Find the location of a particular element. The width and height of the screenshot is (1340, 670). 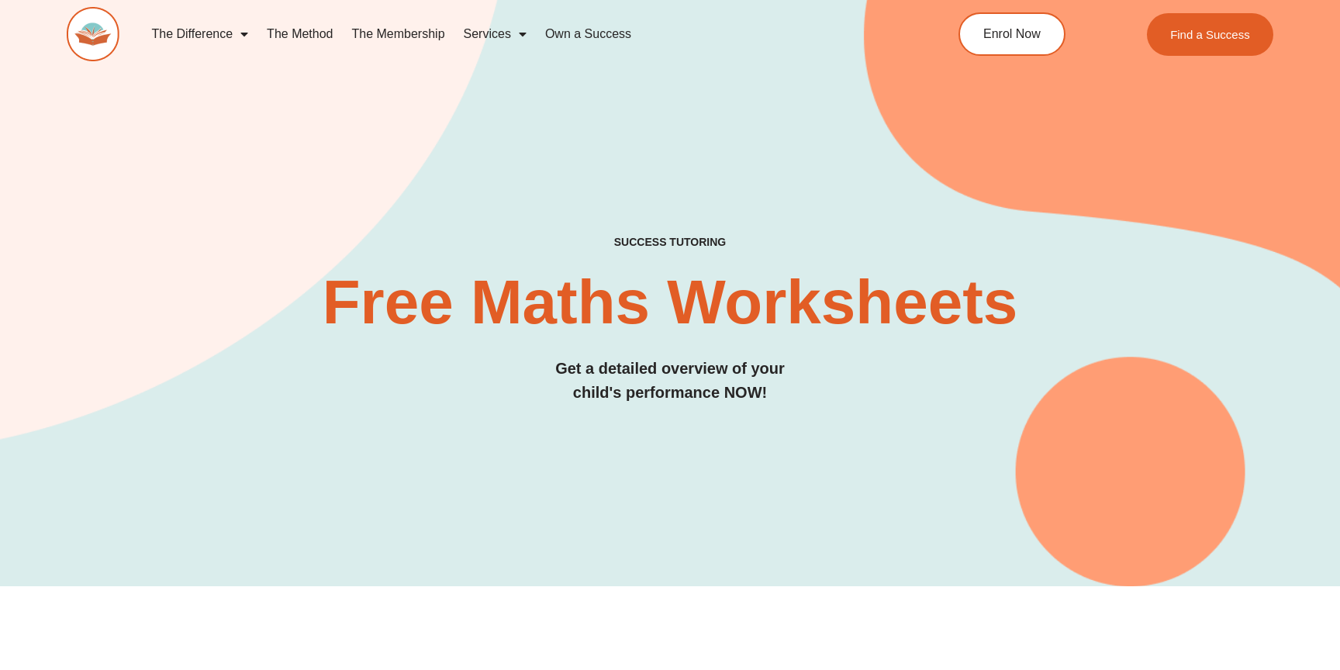

a: The Membership is located at coordinates (399, 34).